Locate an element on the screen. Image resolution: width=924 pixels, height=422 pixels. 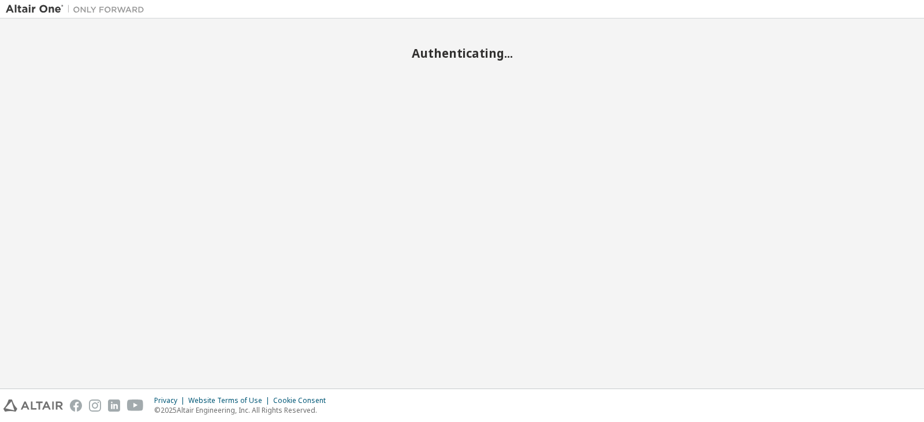
img: altair_logo.svg is located at coordinates (33, 405).